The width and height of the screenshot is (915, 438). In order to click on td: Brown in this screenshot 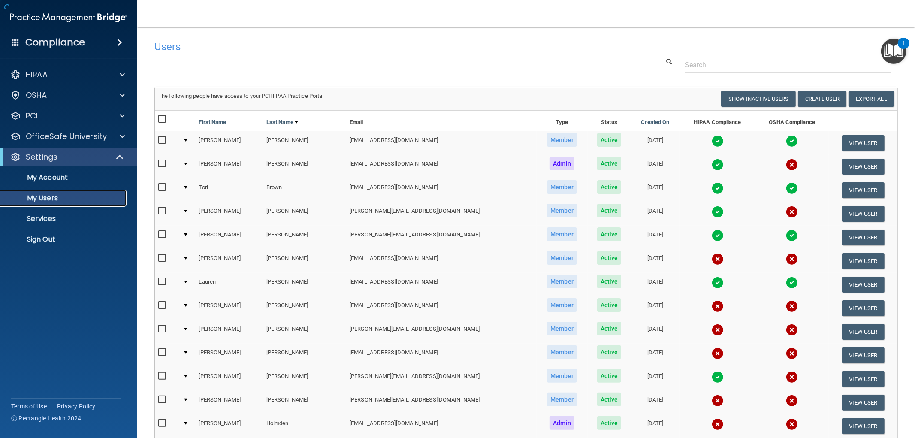, I will do `click(304, 190)`.